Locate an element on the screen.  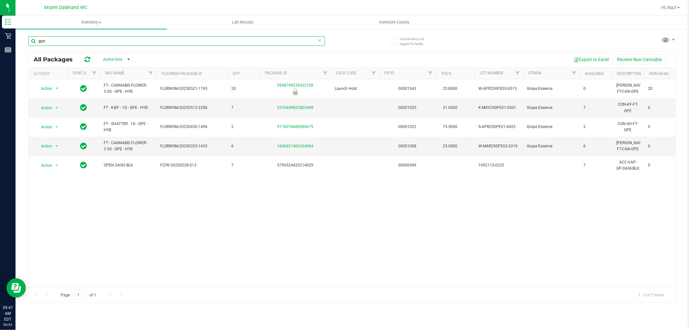
span: Lab Results is located at coordinates (243, 22).